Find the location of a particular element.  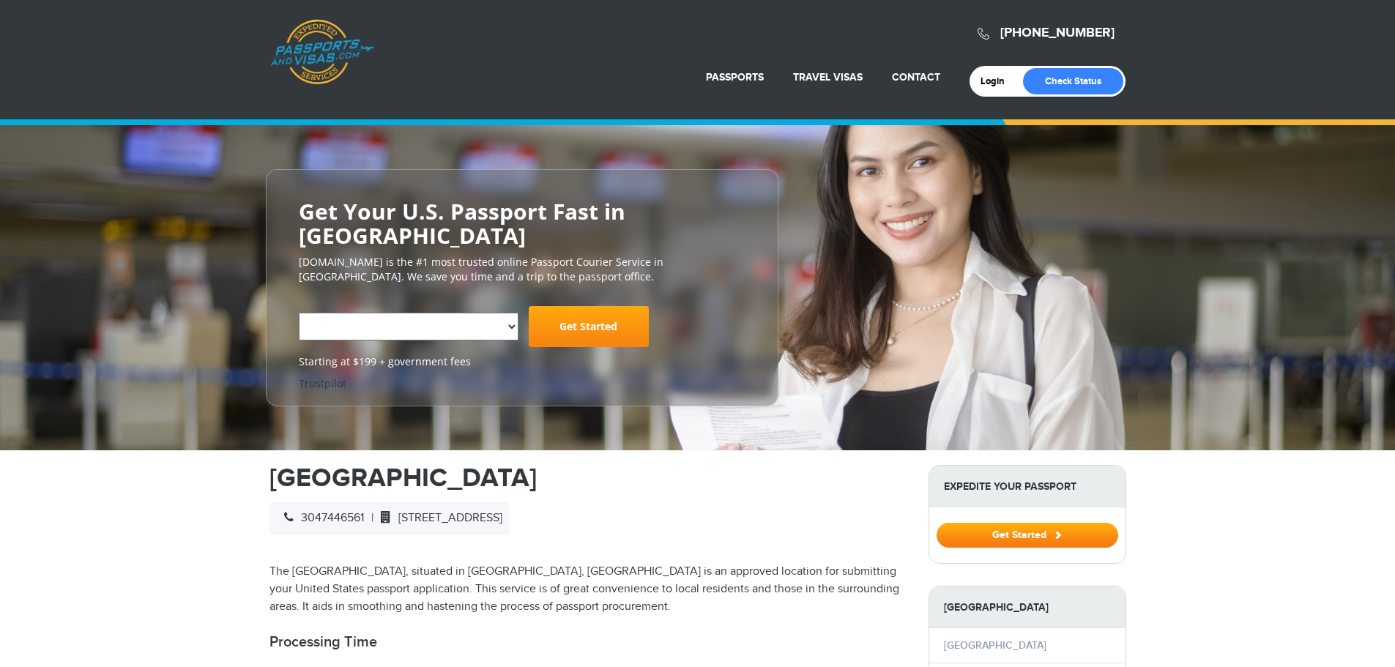

span: 3047446561 is located at coordinates (320, 518).